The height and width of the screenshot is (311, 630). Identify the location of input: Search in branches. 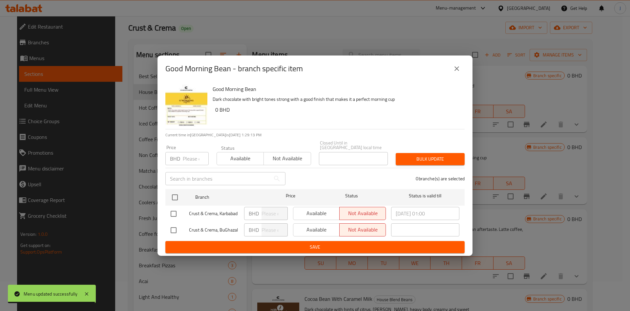
(218, 178).